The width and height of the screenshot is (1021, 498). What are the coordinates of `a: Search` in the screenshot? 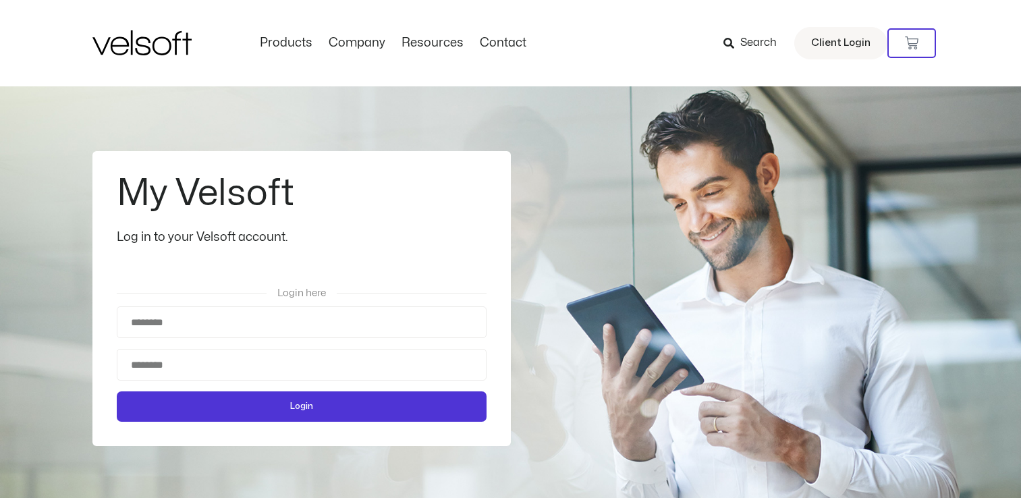 It's located at (755, 43).